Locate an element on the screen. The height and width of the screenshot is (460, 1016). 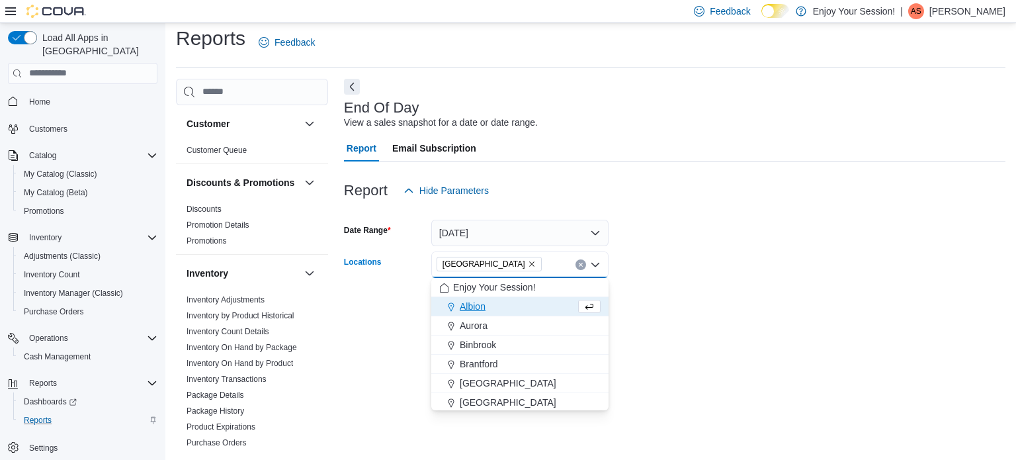
button: Next is located at coordinates (352, 87).